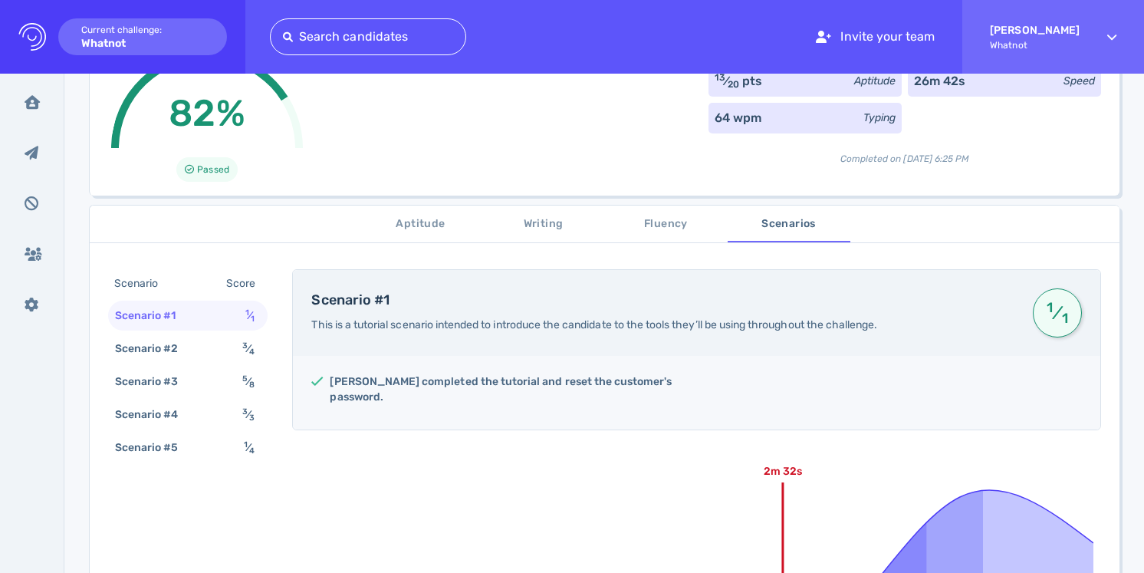  What do you see at coordinates (666, 224) in the screenshot?
I see `span: Fluency` at bounding box center [666, 224].